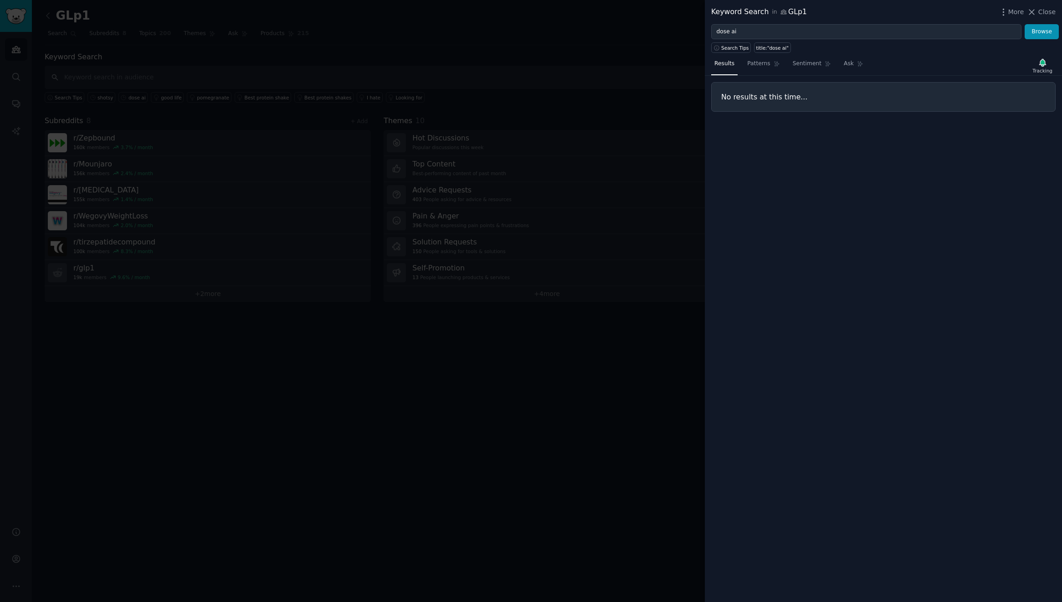 The height and width of the screenshot is (602, 1062). What do you see at coordinates (735, 48) in the screenshot?
I see `span: Search Tips` at bounding box center [735, 48].